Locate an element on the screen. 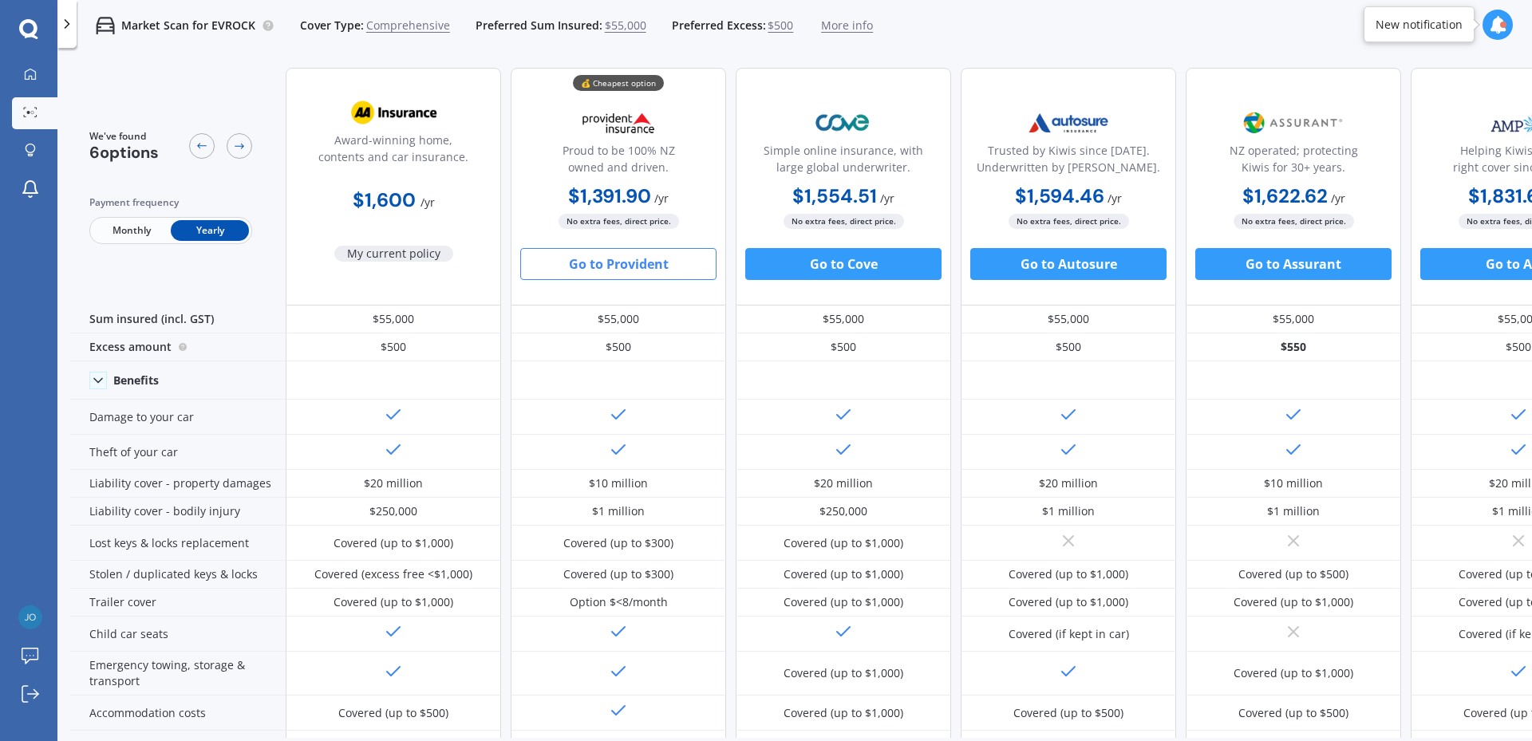  div: Sum insured (incl. GST) is located at coordinates (178, 319).